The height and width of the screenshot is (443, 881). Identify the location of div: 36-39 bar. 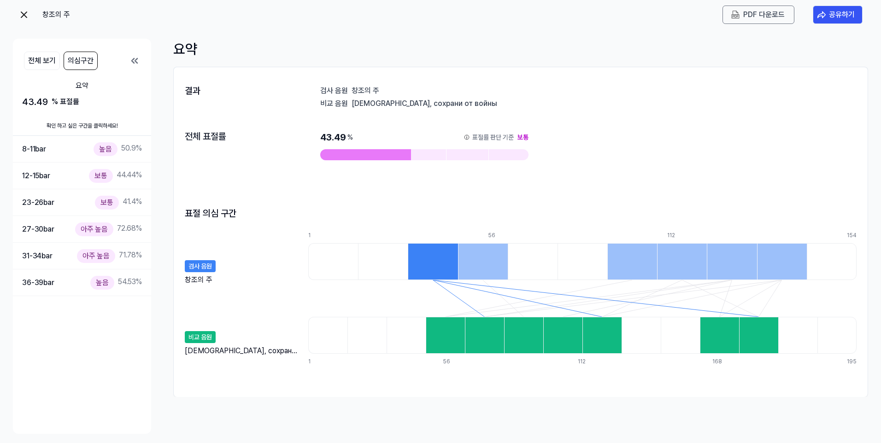
(38, 283).